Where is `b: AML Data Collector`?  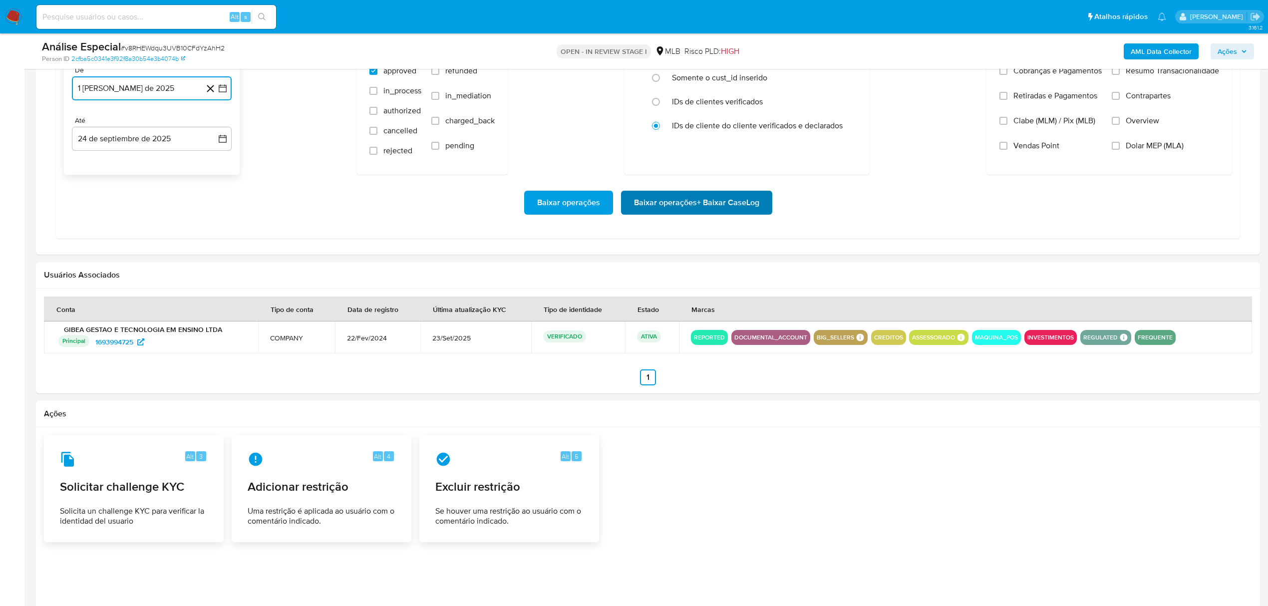
b: AML Data Collector is located at coordinates (1161, 51).